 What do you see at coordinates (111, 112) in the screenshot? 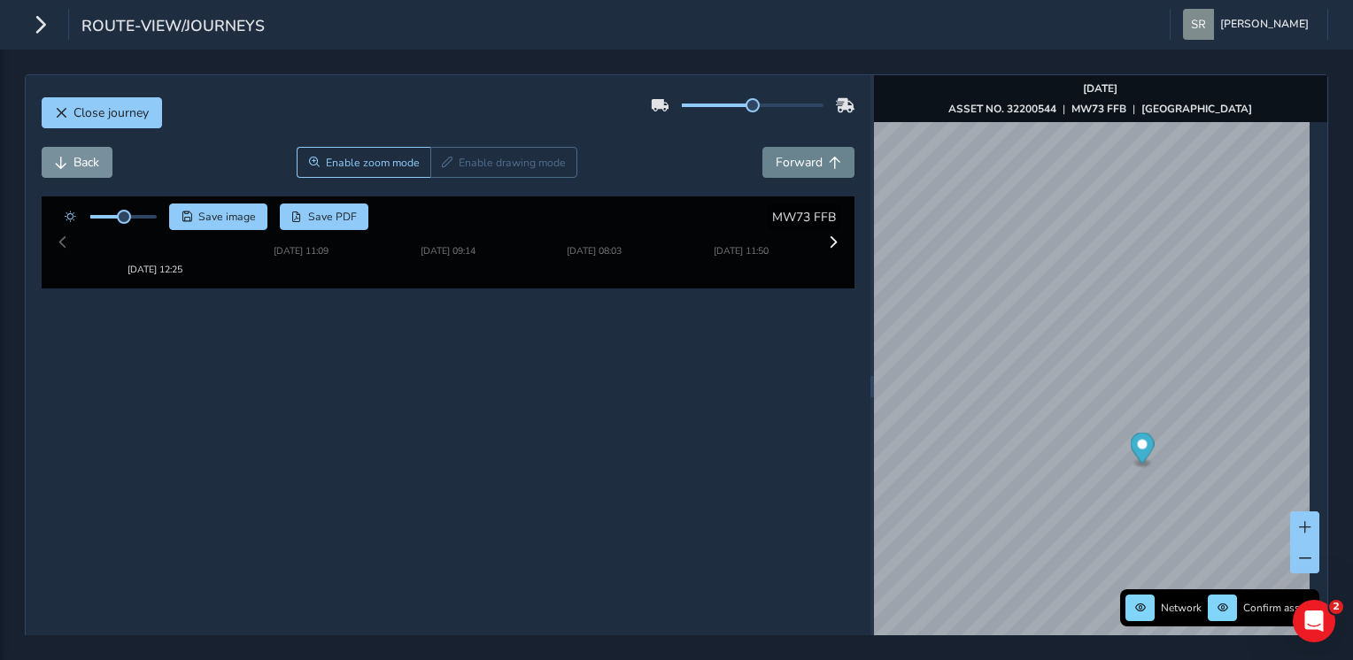
I see `span: Close journey` at bounding box center [111, 112].